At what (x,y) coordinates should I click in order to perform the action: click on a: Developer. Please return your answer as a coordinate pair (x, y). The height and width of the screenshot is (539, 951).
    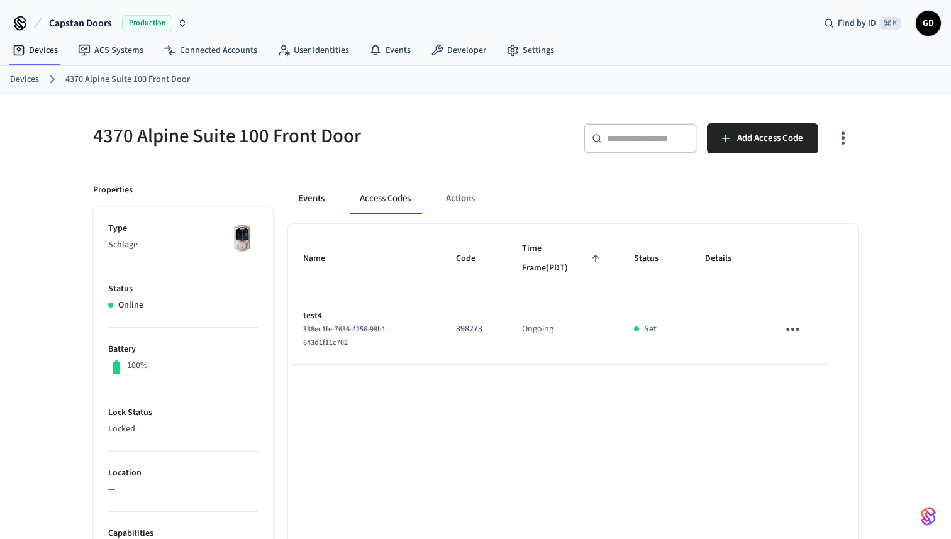
    Looking at the image, I should click on (459, 50).